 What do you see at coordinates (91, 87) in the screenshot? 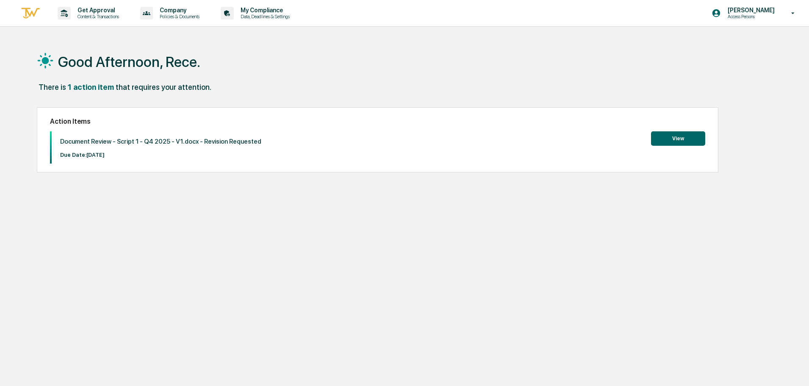
I see `div: 1 action item` at bounding box center [91, 87].